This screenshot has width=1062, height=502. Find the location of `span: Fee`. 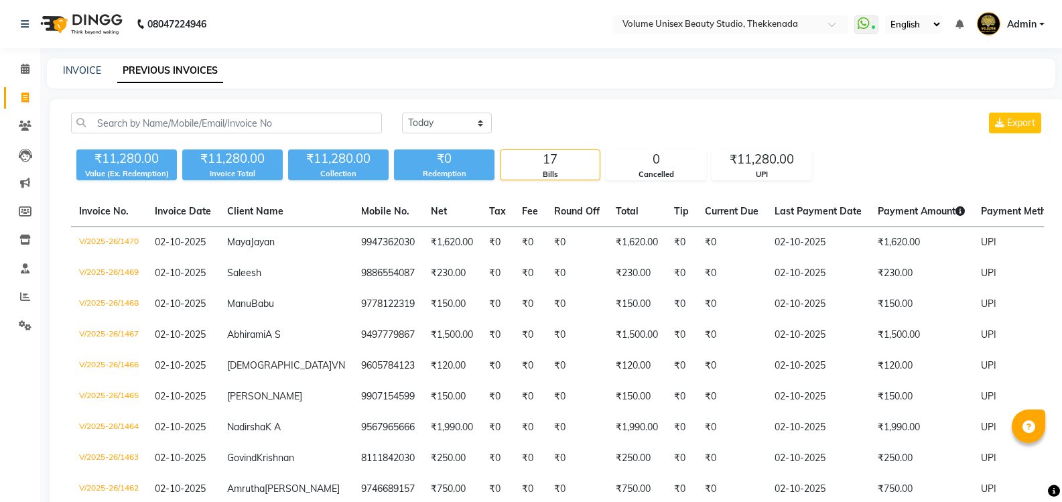

span: Fee is located at coordinates (530, 211).